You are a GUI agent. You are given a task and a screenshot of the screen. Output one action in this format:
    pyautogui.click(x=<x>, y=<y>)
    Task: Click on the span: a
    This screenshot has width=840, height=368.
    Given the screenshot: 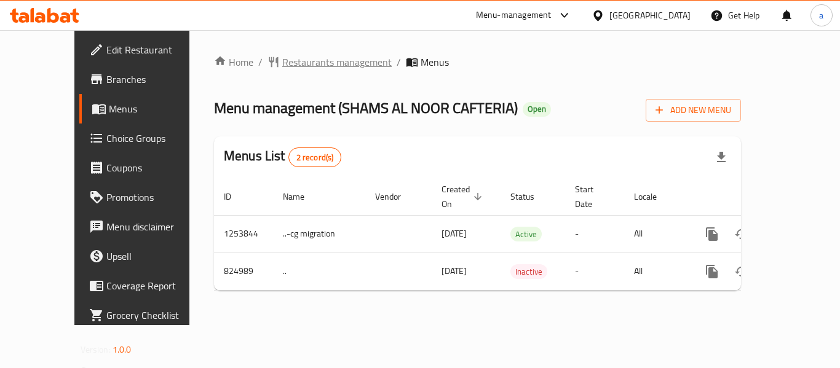 What is the action you would take?
    pyautogui.click(x=821, y=15)
    